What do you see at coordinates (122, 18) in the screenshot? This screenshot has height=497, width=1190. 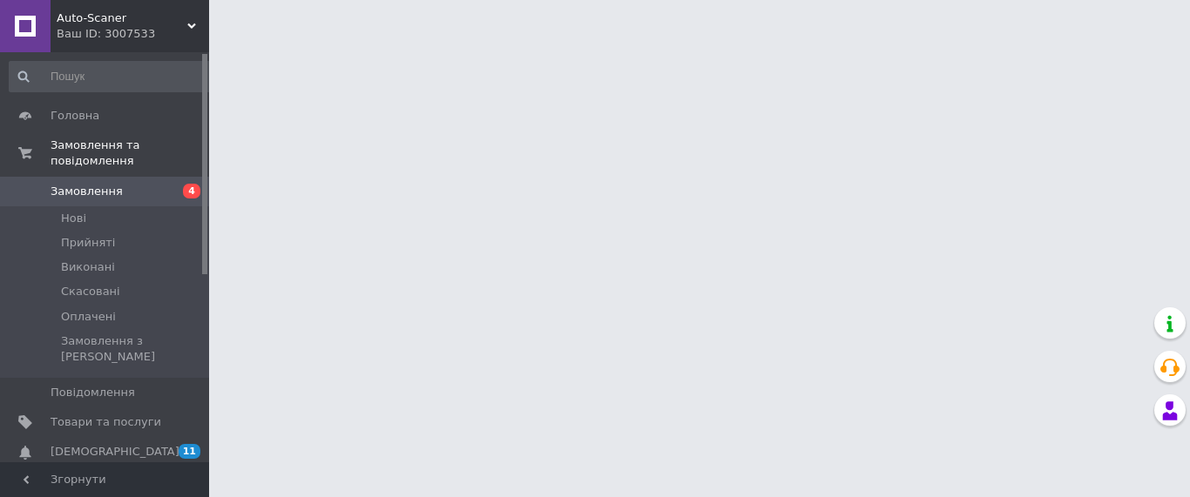 I see `span: Auto-Scaner` at bounding box center [122, 18].